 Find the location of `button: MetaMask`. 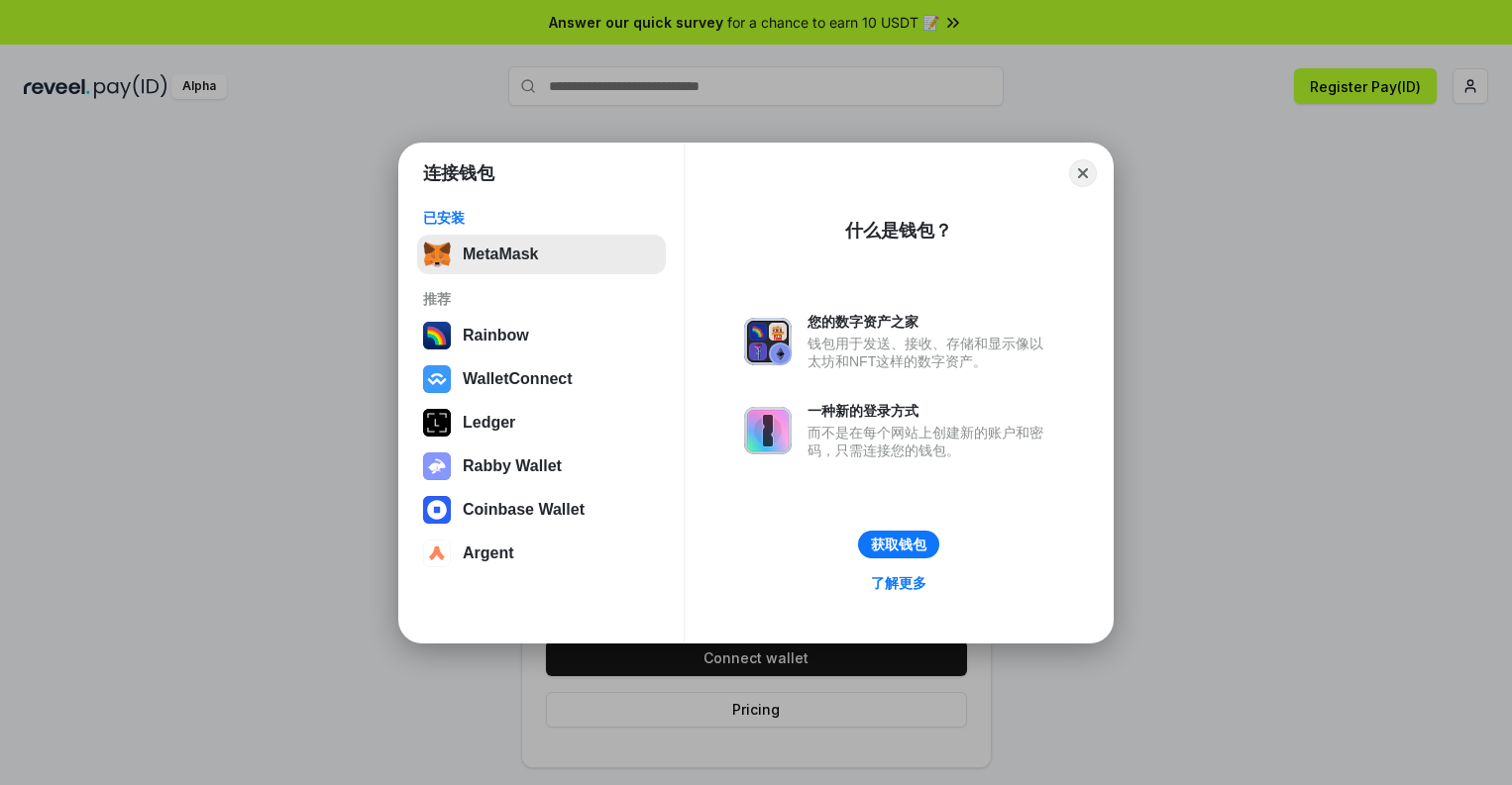

button: MetaMask is located at coordinates (541, 254).